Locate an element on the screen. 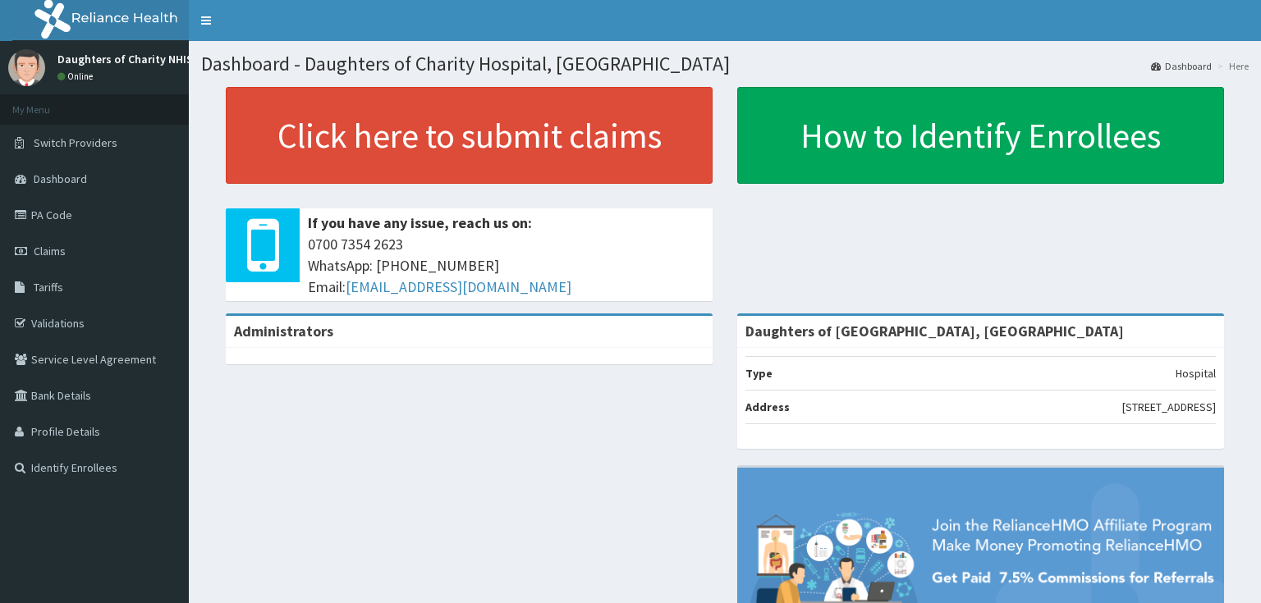  span: Claims is located at coordinates (49, 251).